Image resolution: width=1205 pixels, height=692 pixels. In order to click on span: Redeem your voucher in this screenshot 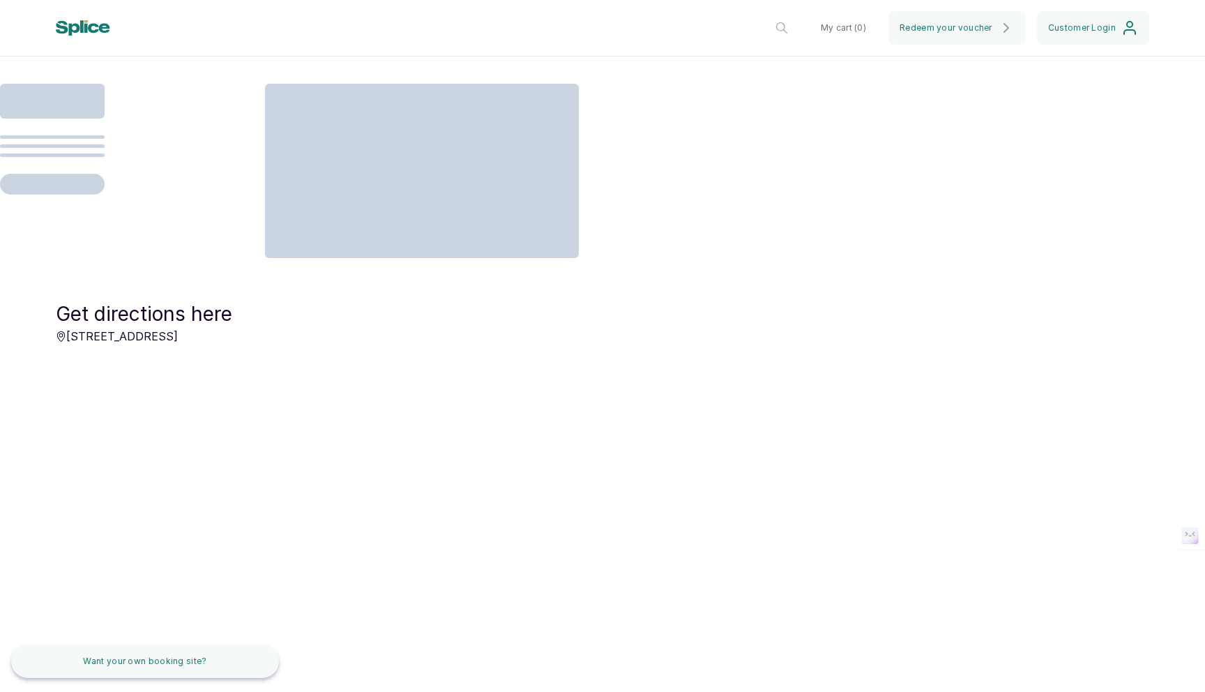, I will do `click(946, 28)`.